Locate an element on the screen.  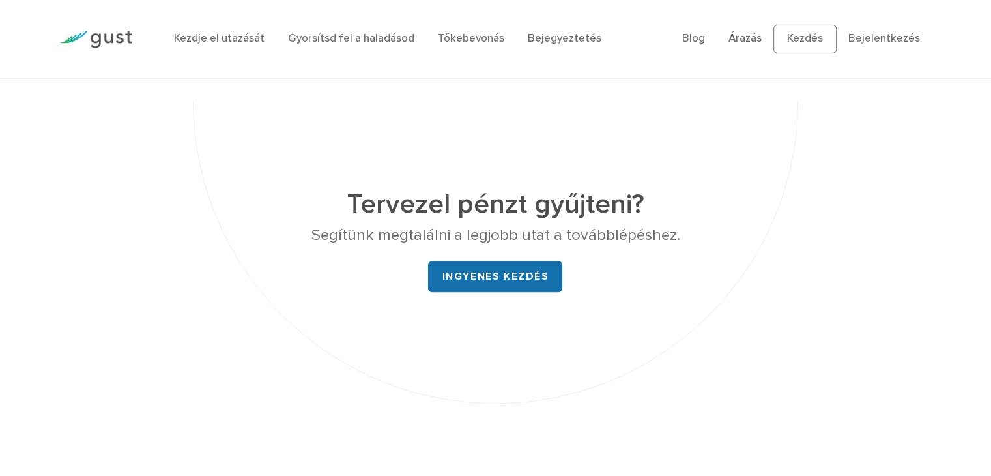
a: Kezdje el utazását is located at coordinates (219, 38).